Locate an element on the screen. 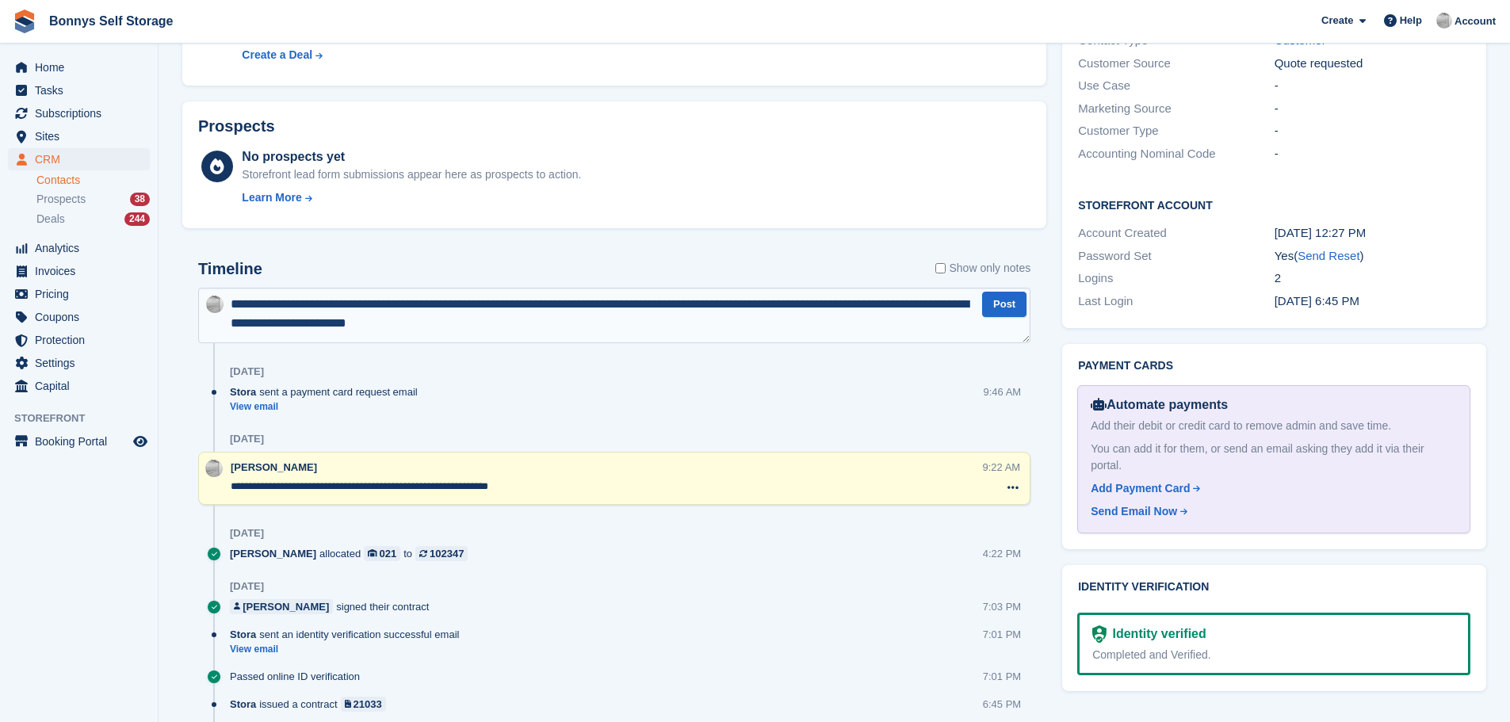 The image size is (1510, 722). div: signed their contract is located at coordinates (333, 606).